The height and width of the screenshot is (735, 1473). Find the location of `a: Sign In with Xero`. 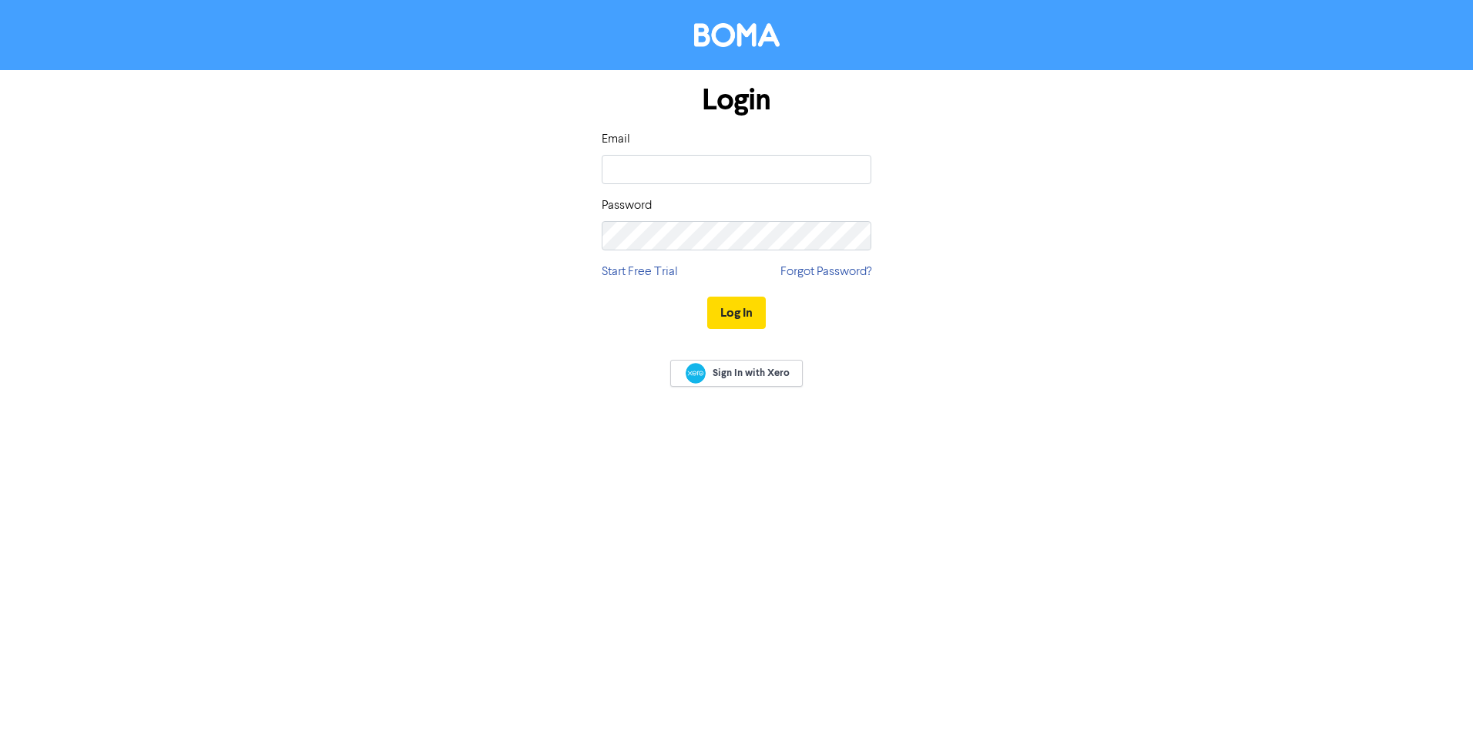

a: Sign In with Xero is located at coordinates (736, 373).